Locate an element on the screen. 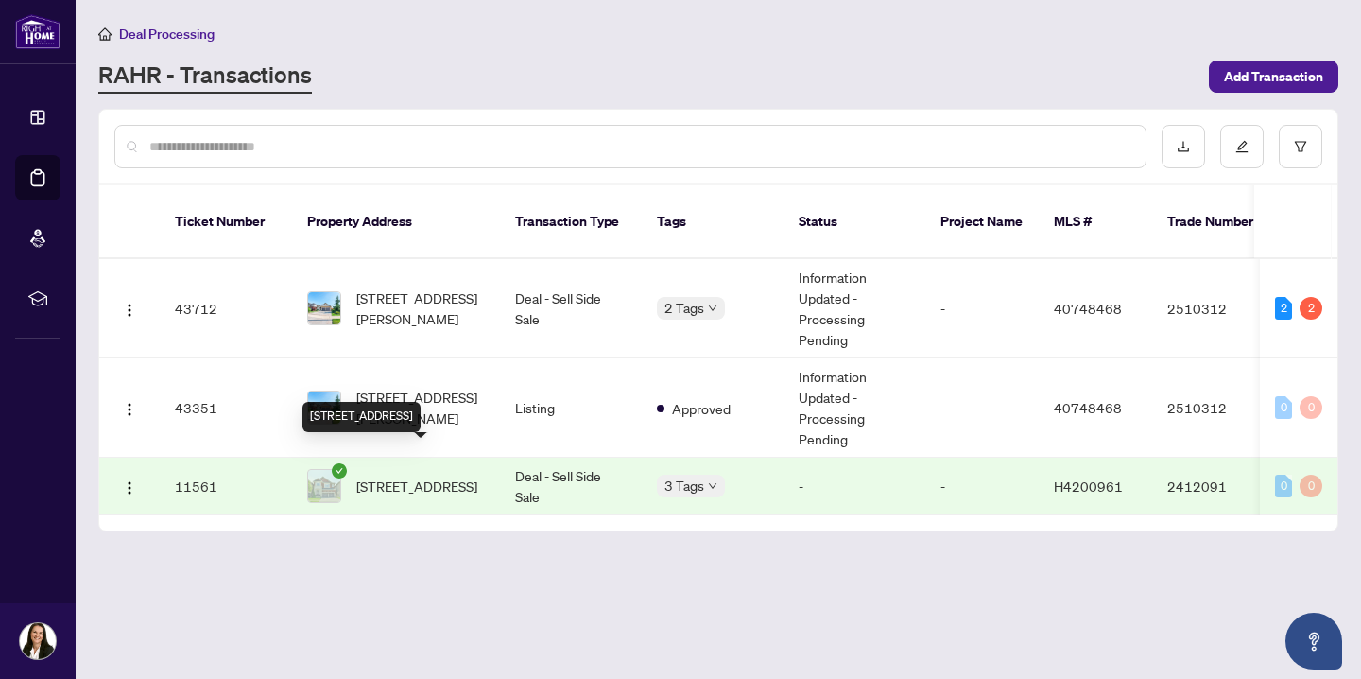 The height and width of the screenshot is (679, 1361). span: download is located at coordinates (1184, 147).